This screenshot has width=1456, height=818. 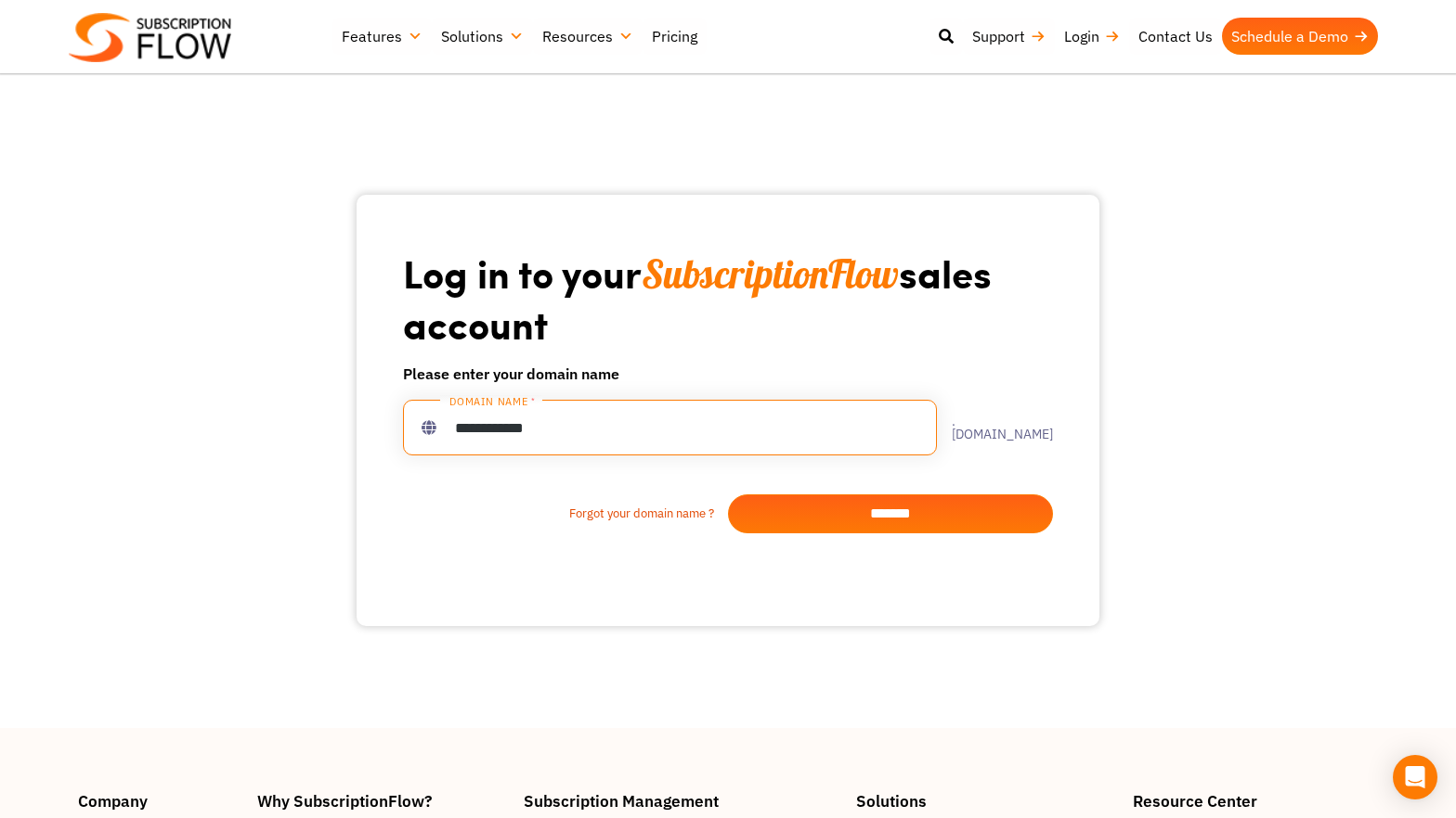 What do you see at coordinates (566, 514) in the screenshot?
I see `a: Forgot your domain name ?` at bounding box center [566, 514].